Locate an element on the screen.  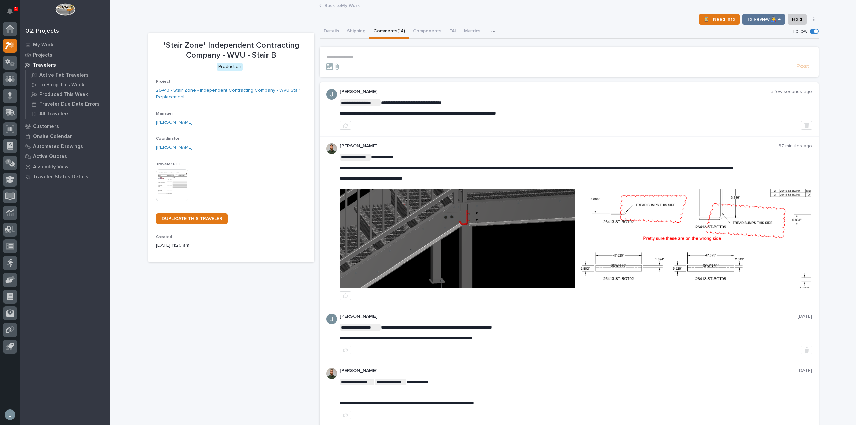
a: Back toMy Work is located at coordinates (342, 5).